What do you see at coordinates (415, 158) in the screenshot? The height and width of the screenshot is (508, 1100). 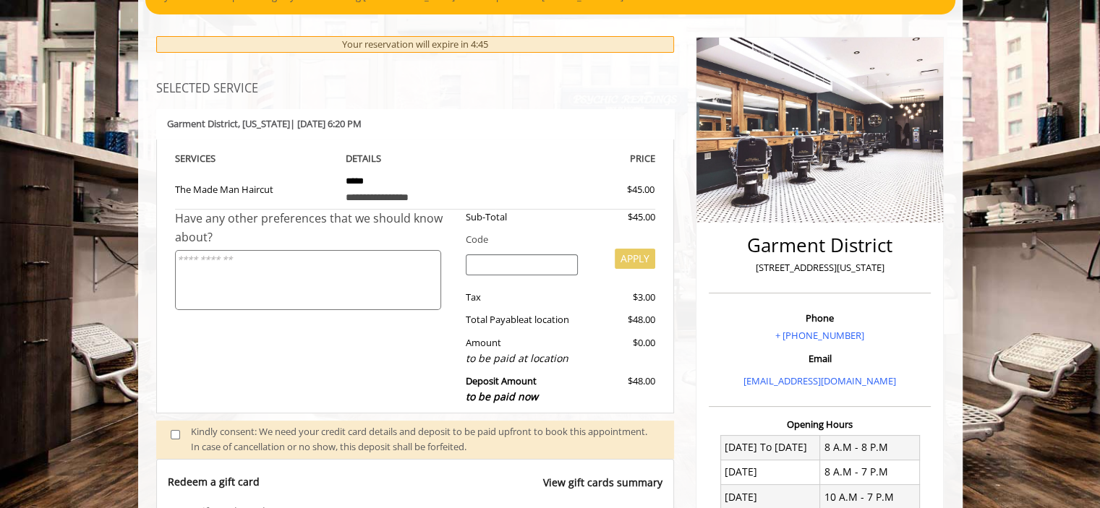 I see `th: DETAILS` at bounding box center [415, 158].